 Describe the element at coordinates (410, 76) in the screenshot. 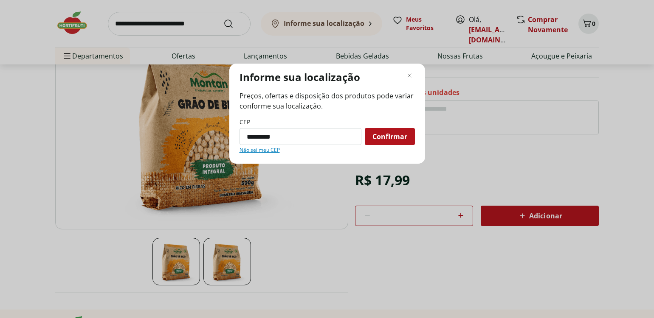

I see `button: Fechar modal de regionalização` at that location.